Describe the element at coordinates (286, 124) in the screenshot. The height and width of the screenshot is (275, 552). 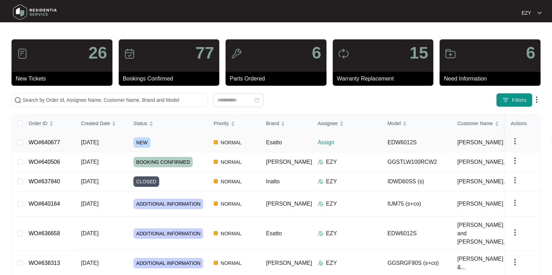
I see `th: Brand` at that location.